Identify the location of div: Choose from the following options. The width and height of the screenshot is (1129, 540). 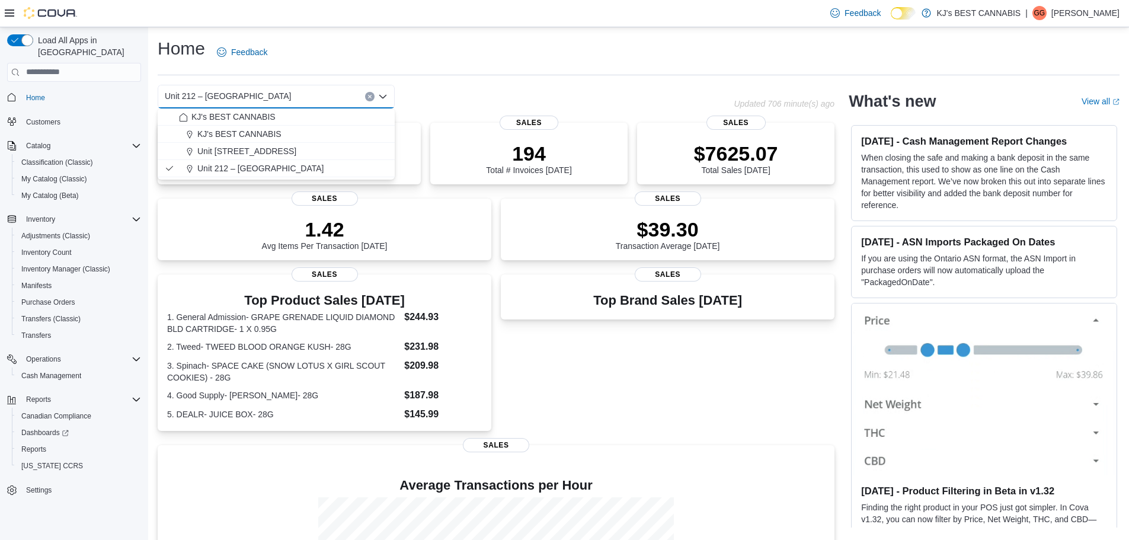
(276, 143).